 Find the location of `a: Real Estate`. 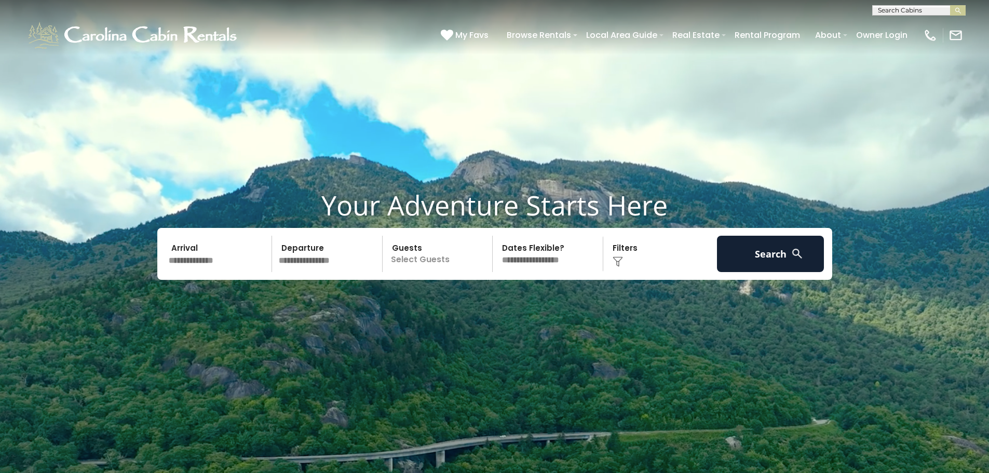

a: Real Estate is located at coordinates (696, 35).